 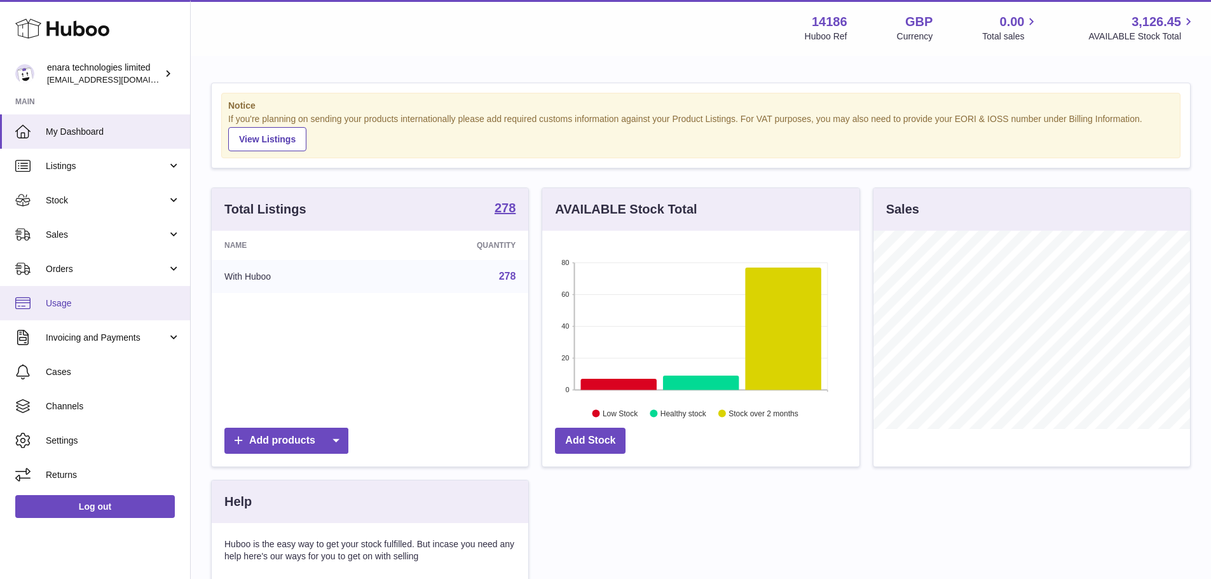 What do you see at coordinates (683, 413) in the screenshot?
I see `text: Healthy stock` at bounding box center [683, 413].